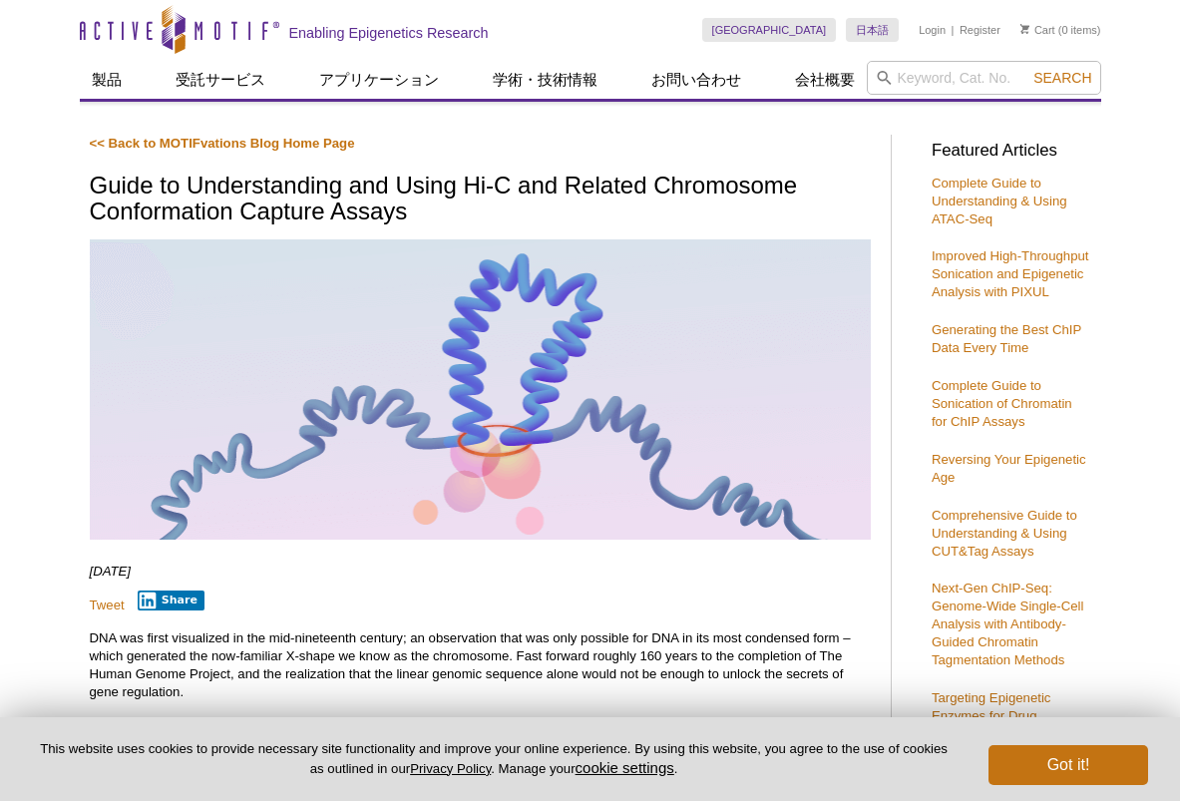 Image resolution: width=1180 pixels, height=801 pixels. I want to click on button: Share, so click(171, 600).